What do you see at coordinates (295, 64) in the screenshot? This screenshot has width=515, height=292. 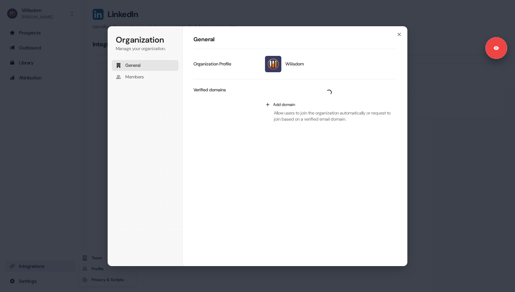 I see `span: Wiiisdom` at bounding box center [295, 64].